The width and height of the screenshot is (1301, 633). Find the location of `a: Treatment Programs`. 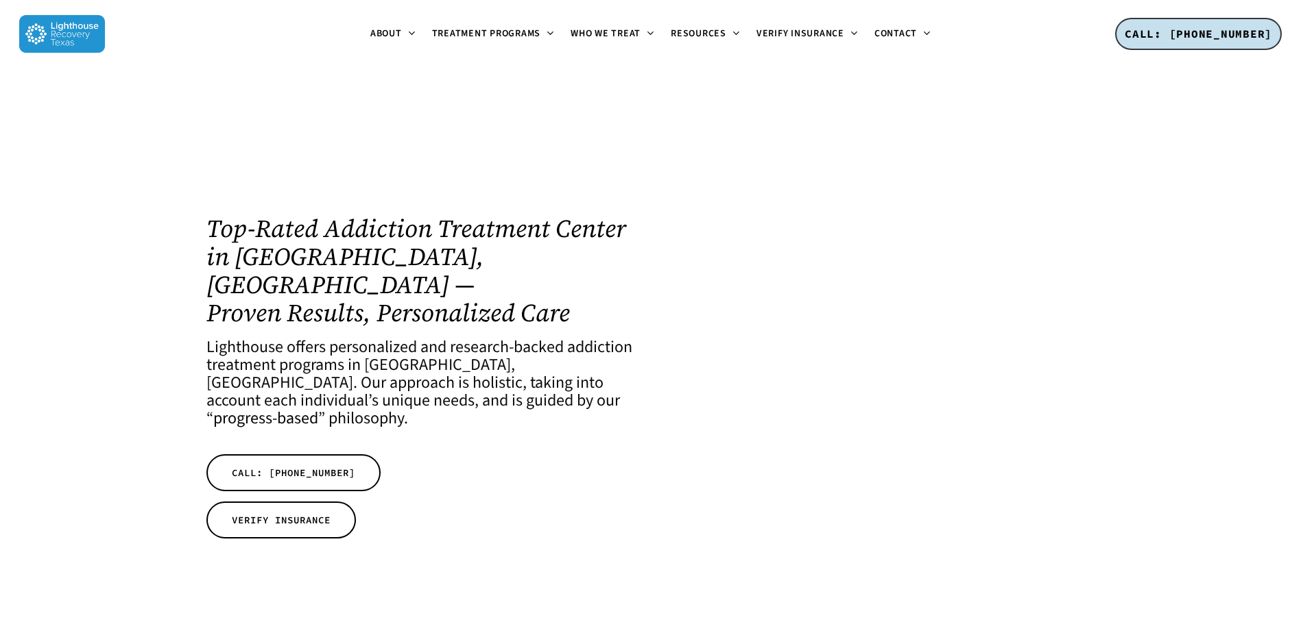

a: Treatment Programs is located at coordinates (493, 34).